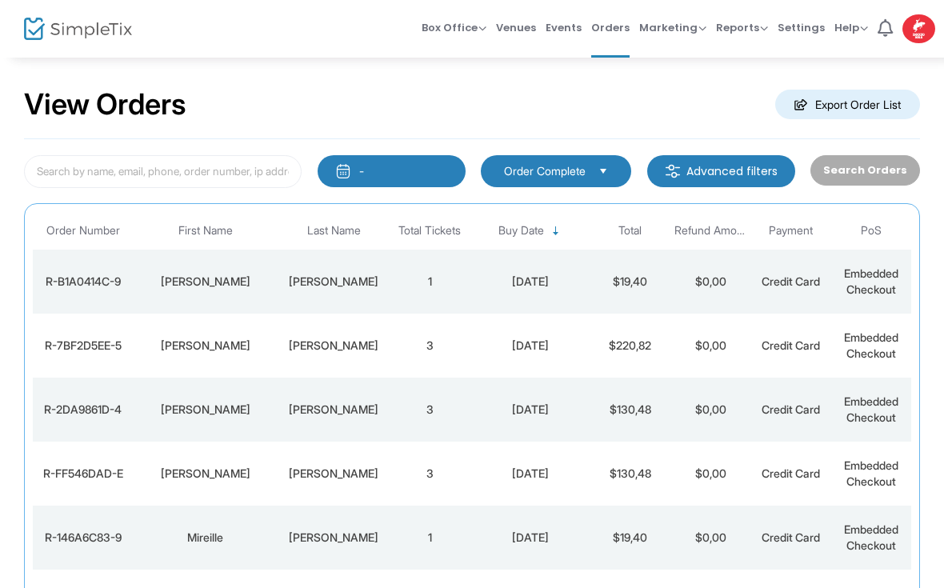 The width and height of the screenshot is (944, 588). What do you see at coordinates (673, 171) in the screenshot?
I see `img: filter` at bounding box center [673, 171].